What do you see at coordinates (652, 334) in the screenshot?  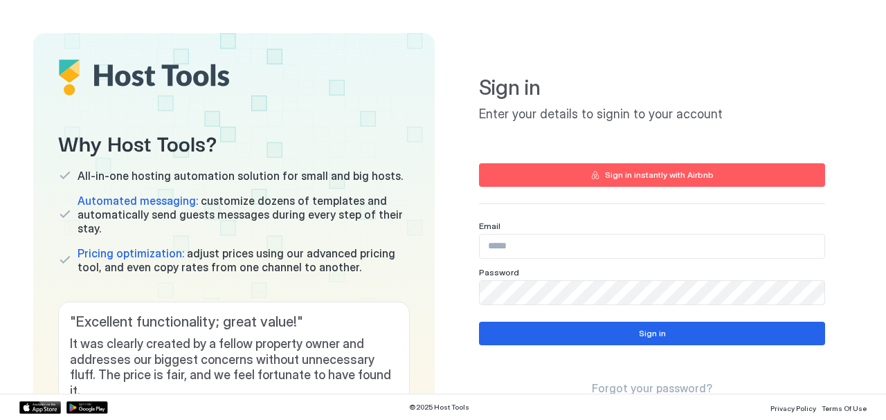 I see `div: Sign in` at bounding box center [652, 334].